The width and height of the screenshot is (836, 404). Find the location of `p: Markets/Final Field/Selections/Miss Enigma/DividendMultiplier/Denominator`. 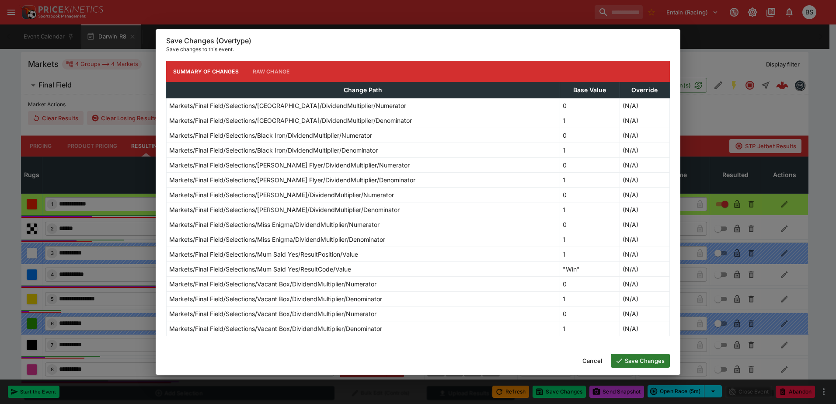

p: Markets/Final Field/Selections/Miss Enigma/DividendMultiplier/Denominator is located at coordinates (277, 239).